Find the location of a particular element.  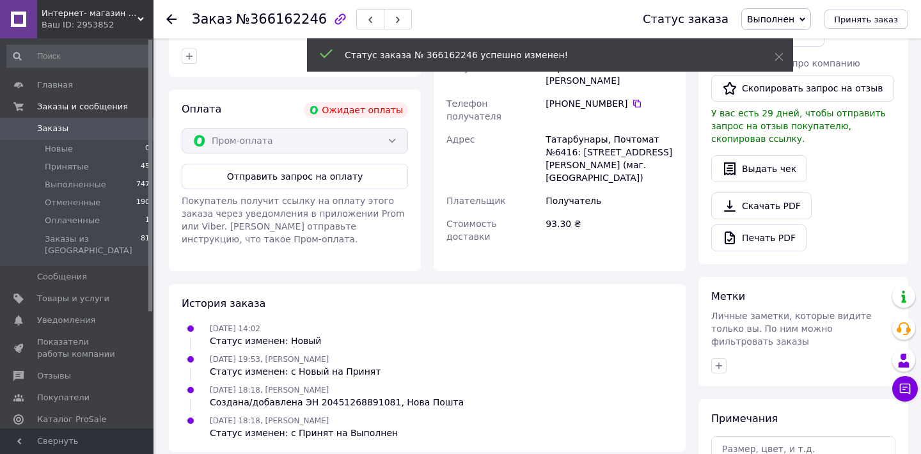

button: Чат с покупателем is located at coordinates (905, 389).